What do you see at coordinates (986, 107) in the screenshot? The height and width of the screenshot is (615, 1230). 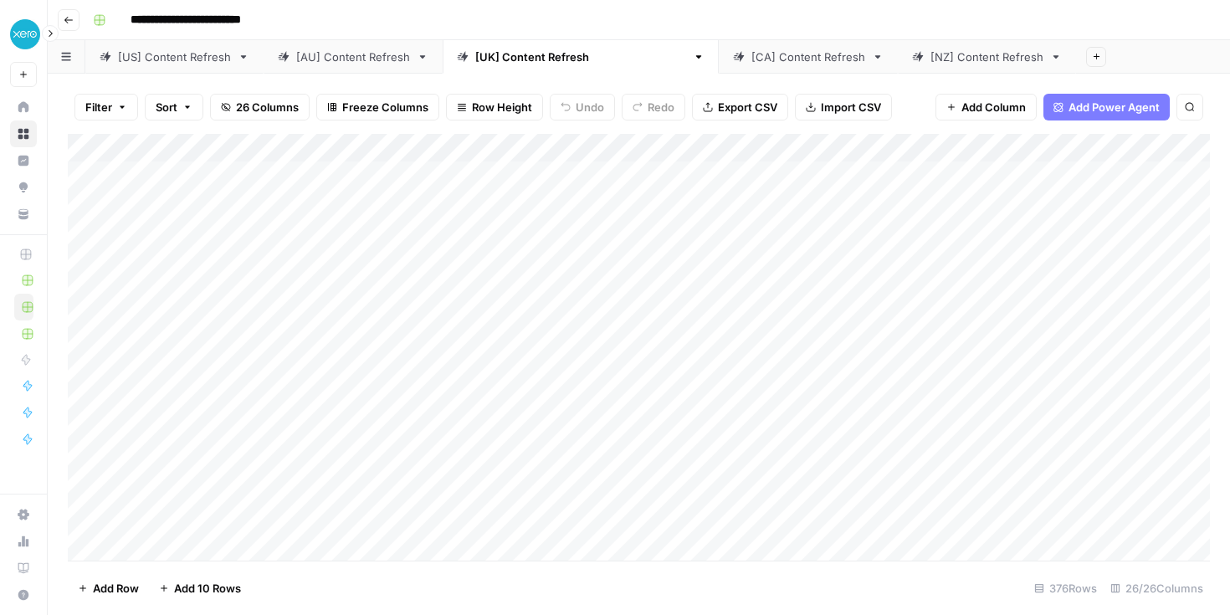 I see `button: Add Column` at bounding box center [986, 107].